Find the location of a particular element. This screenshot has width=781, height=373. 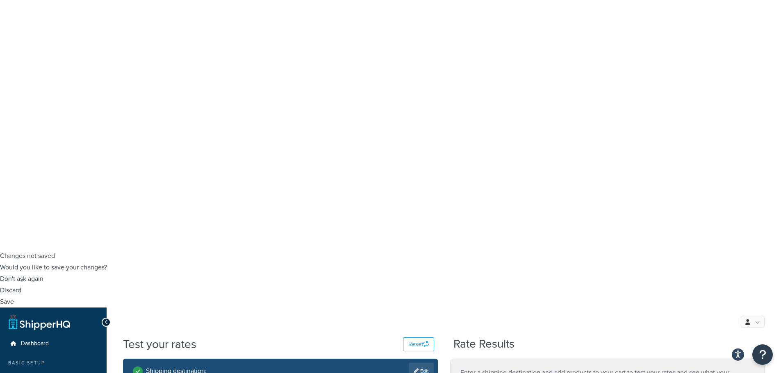

span: Dashboard is located at coordinates (35, 344).